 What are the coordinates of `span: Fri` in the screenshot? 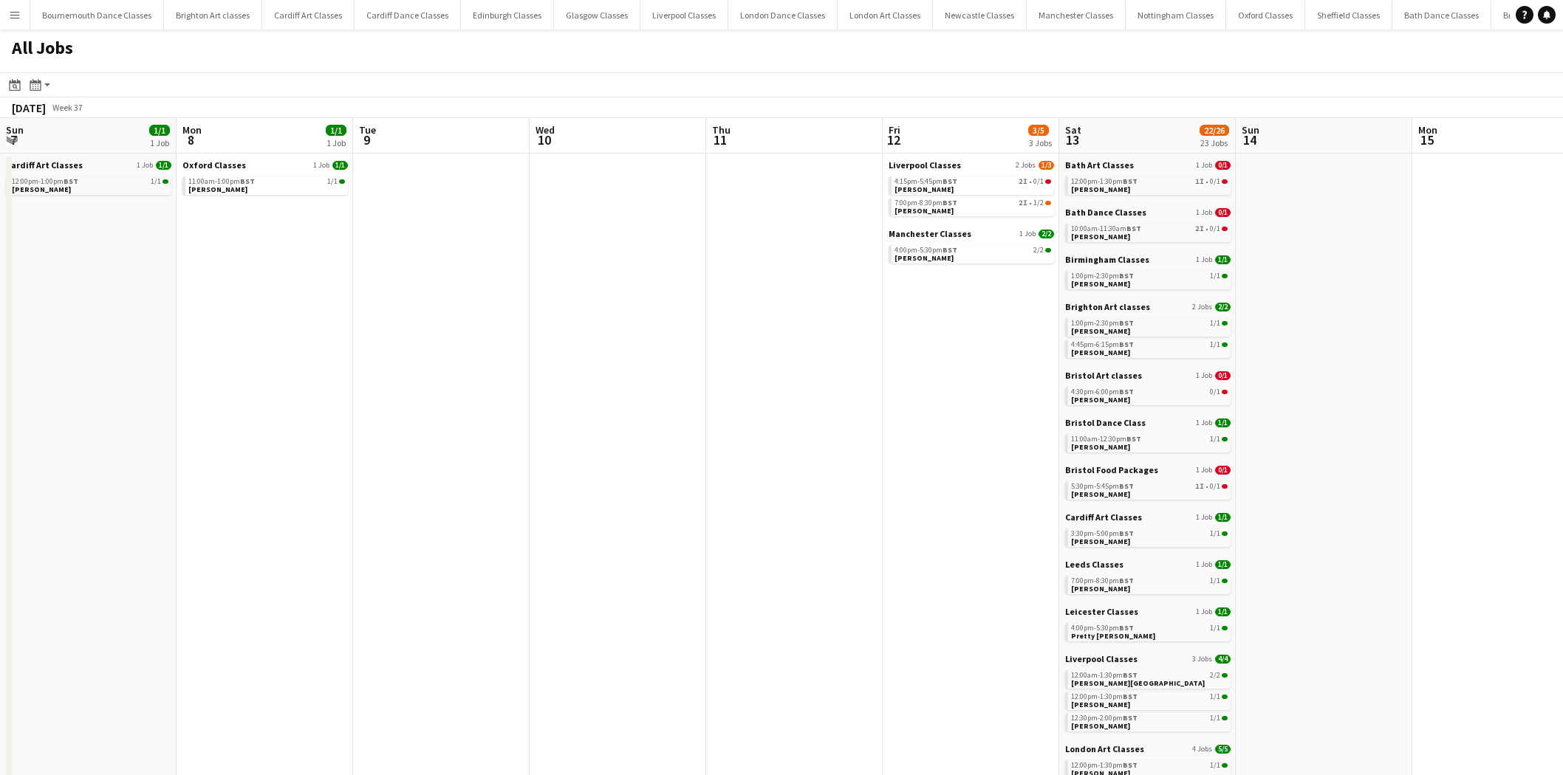 It's located at (894, 130).